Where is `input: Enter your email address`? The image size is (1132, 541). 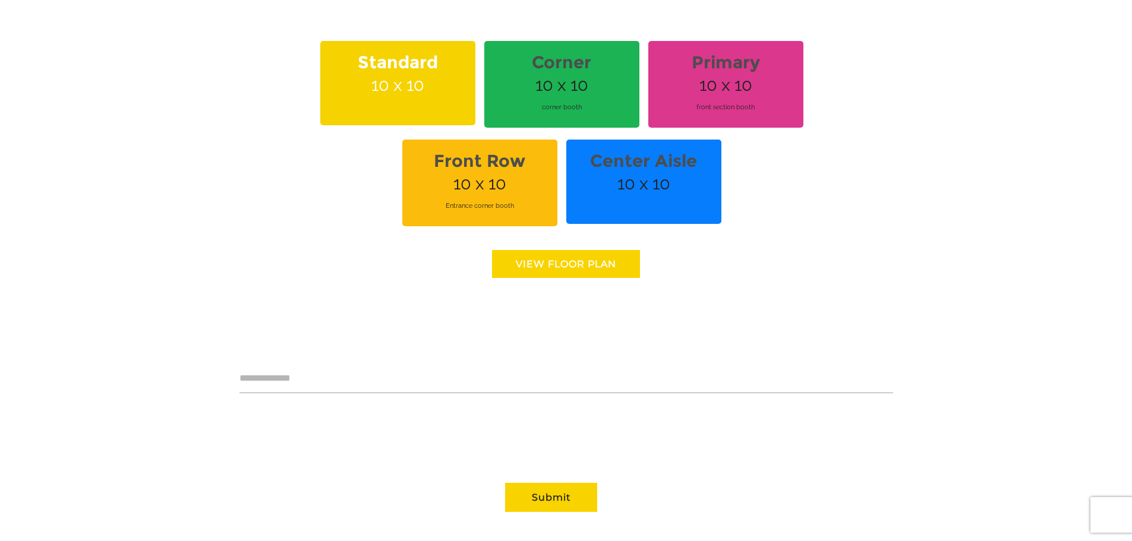
input: Enter your email address is located at coordinates (116, 158).